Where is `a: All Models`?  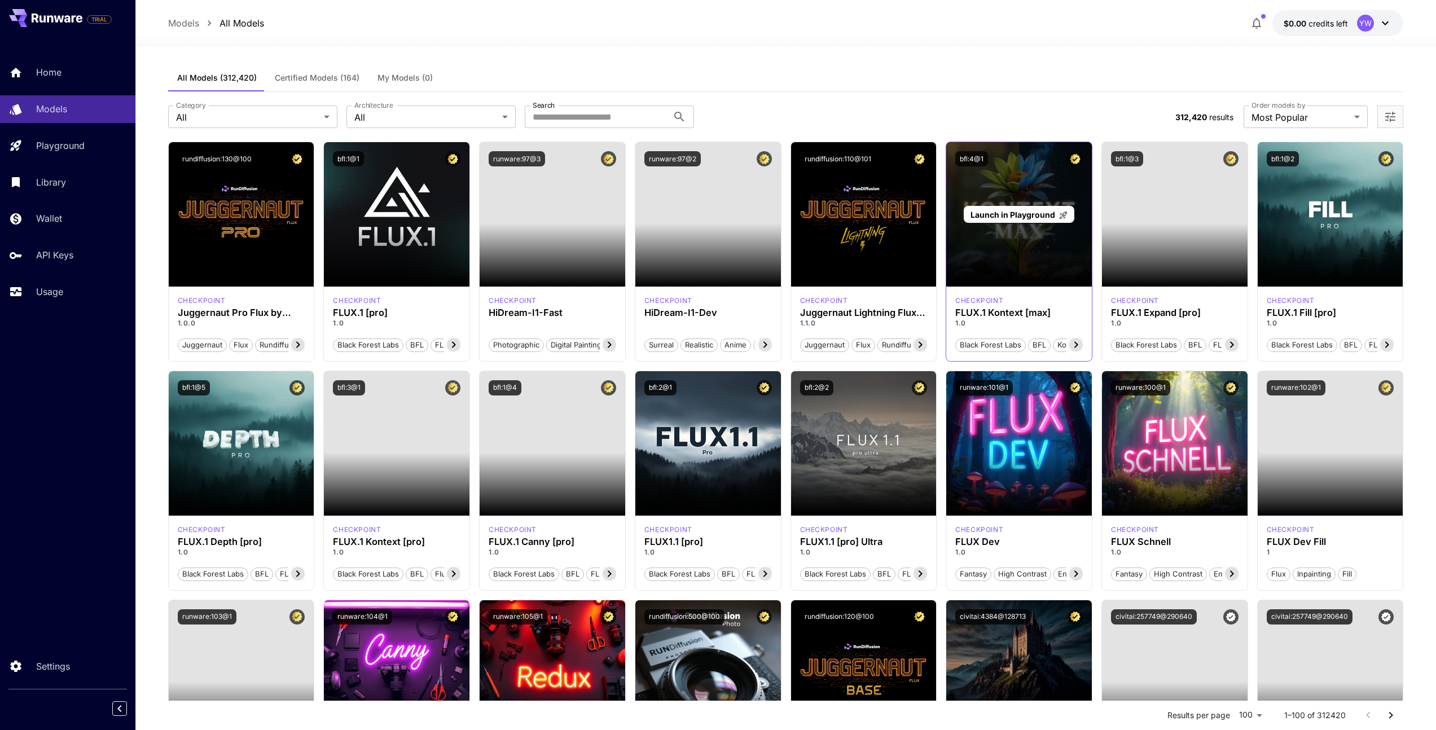
a: All Models is located at coordinates (242, 23).